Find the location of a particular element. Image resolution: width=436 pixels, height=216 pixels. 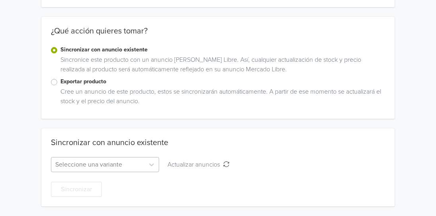

span: Actualizar anuncios is located at coordinates (196, 164).